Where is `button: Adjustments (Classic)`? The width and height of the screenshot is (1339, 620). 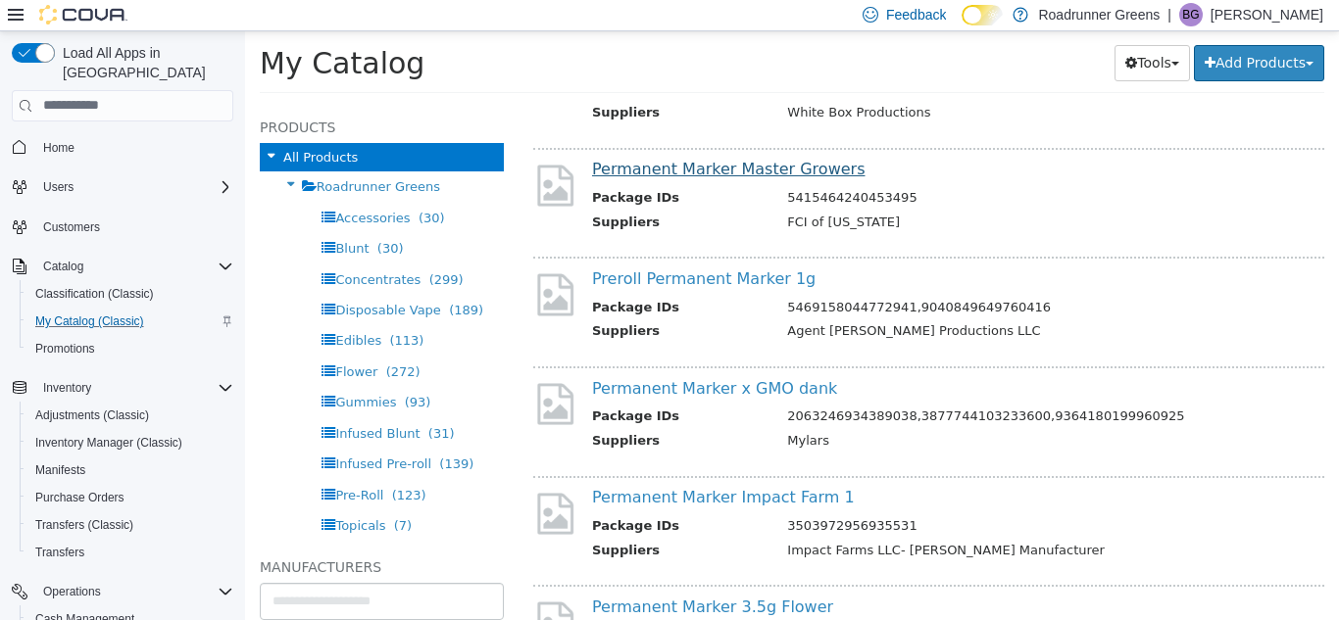
button: Adjustments (Classic) is located at coordinates (130, 416).